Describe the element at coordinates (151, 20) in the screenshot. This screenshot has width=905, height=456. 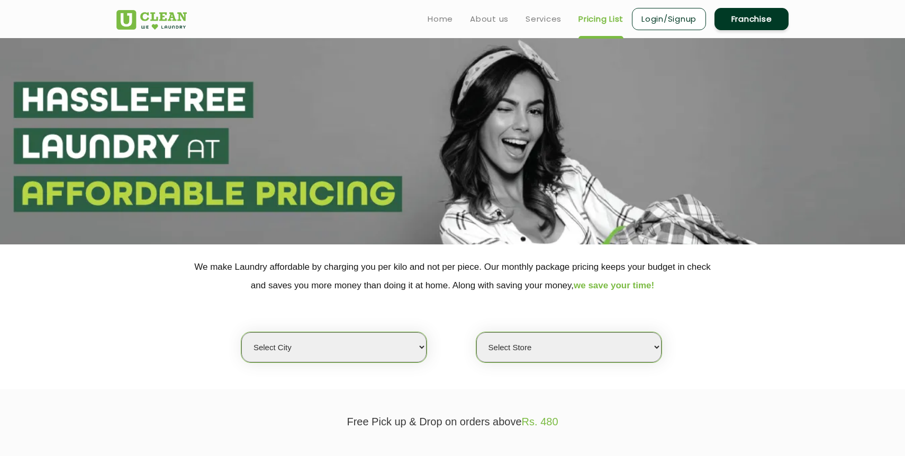
I see `img: UClean Laundry and Dry Cleaning` at that location.